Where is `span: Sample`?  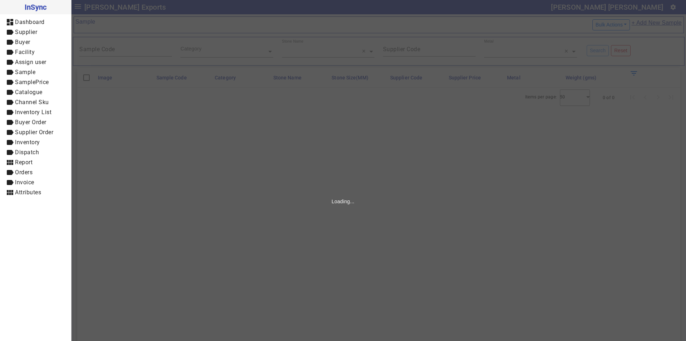
span: Sample is located at coordinates (25, 72).